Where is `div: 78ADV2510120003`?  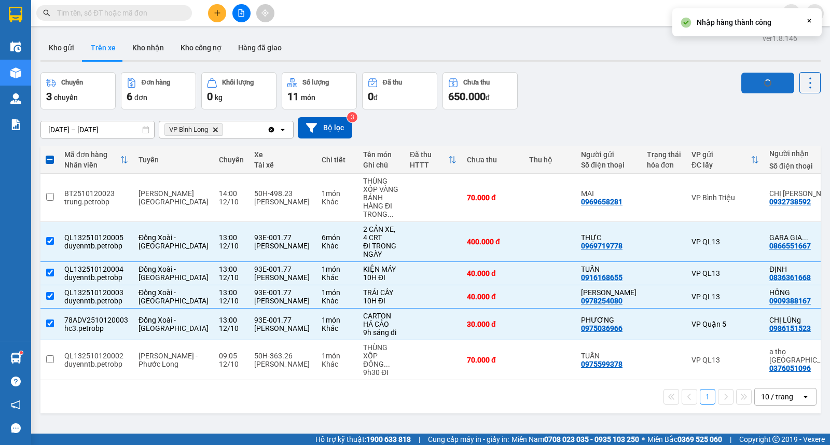 div: 78ADV2510120003 is located at coordinates (96, 320).